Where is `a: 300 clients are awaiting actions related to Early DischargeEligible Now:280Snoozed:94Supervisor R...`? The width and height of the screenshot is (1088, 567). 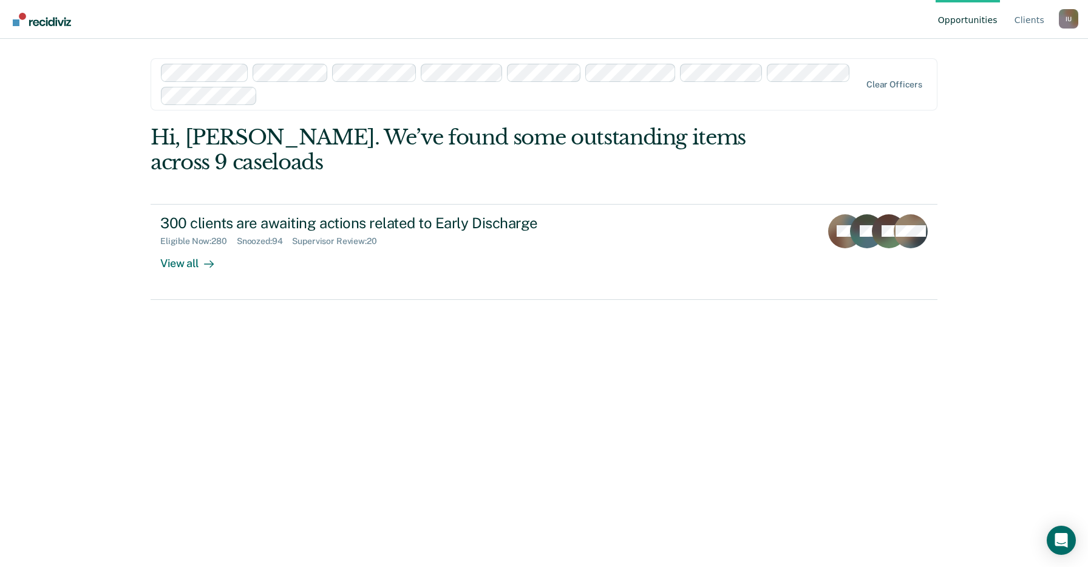
a: 300 clients are awaiting actions related to Early DischargeEligible Now:280Snoozed:94Supervisor R... is located at coordinates (544, 252).